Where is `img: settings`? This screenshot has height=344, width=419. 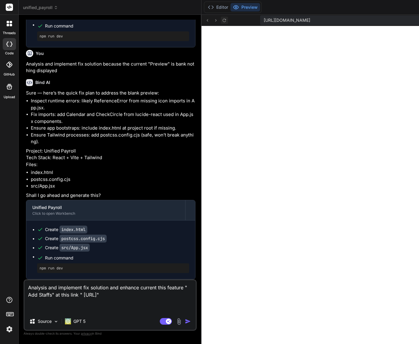 img: settings is located at coordinates (9, 329).